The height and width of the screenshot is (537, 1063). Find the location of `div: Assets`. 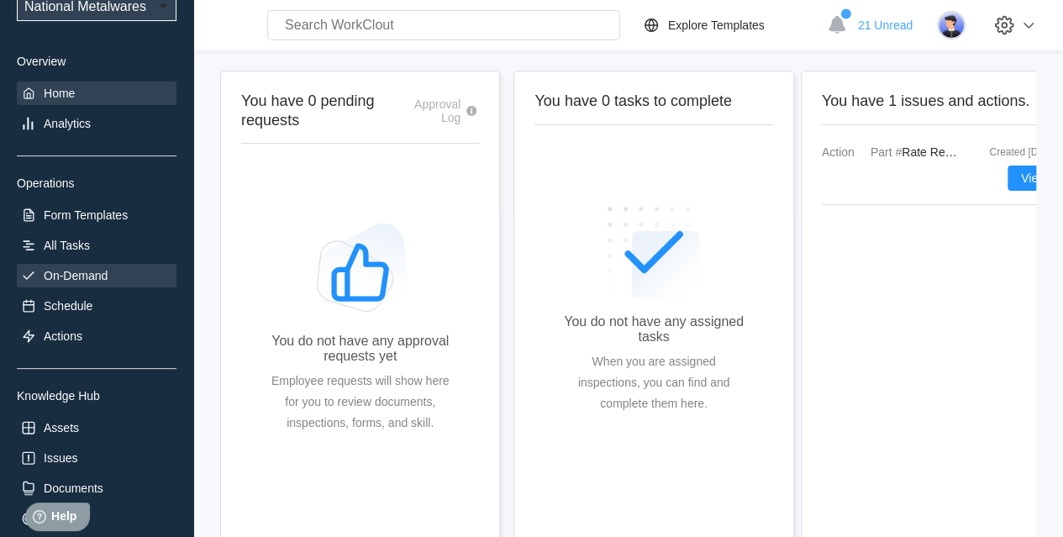

div: Assets is located at coordinates (61, 428).